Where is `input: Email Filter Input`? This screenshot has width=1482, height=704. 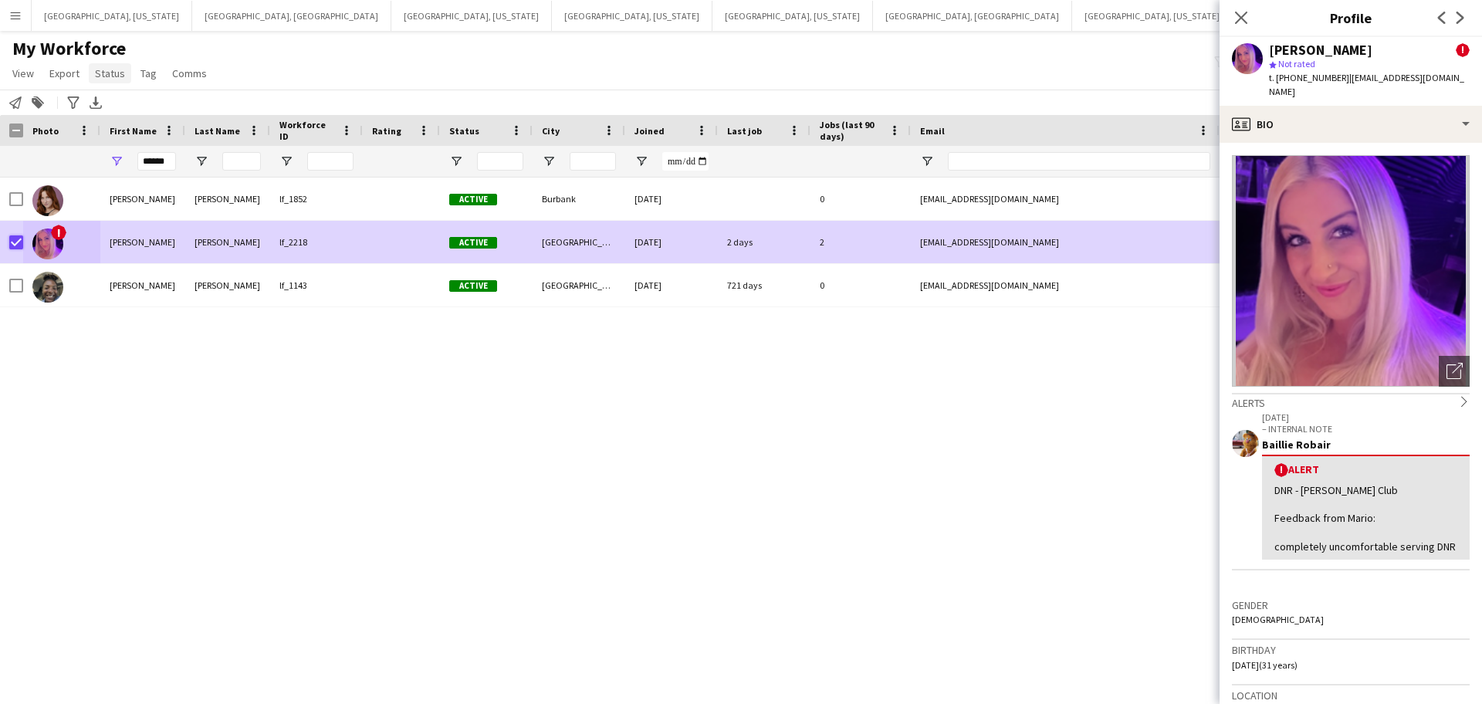
input: Email Filter Input is located at coordinates (1079, 161).